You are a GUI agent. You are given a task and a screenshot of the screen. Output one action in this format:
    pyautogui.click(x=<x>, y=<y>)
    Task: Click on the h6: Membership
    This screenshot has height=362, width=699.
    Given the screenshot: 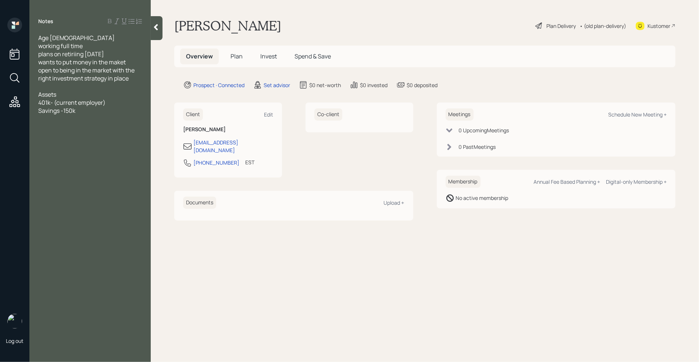 What is the action you would take?
    pyautogui.click(x=463, y=182)
    